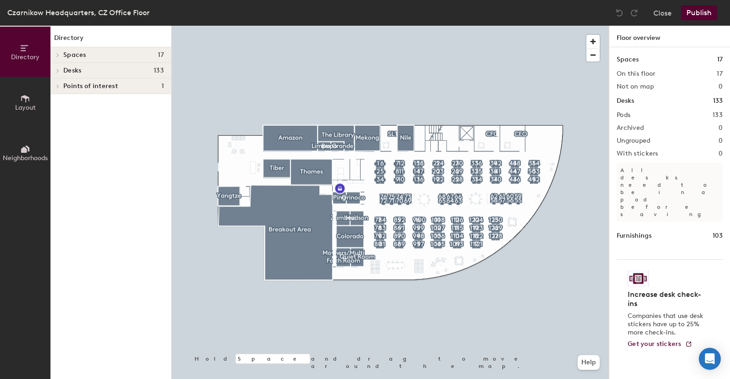 This screenshot has width=730, height=379. Describe the element at coordinates (628, 60) in the screenshot. I see `h1: Spaces` at that location.